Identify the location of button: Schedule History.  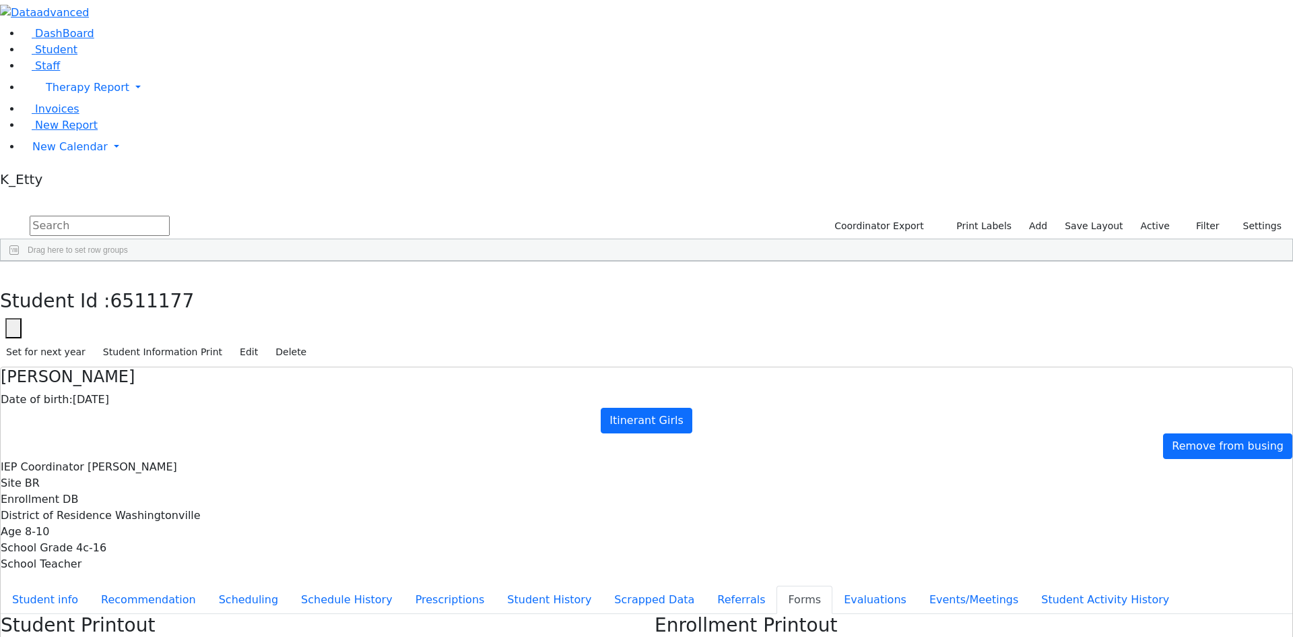
(347, 600).